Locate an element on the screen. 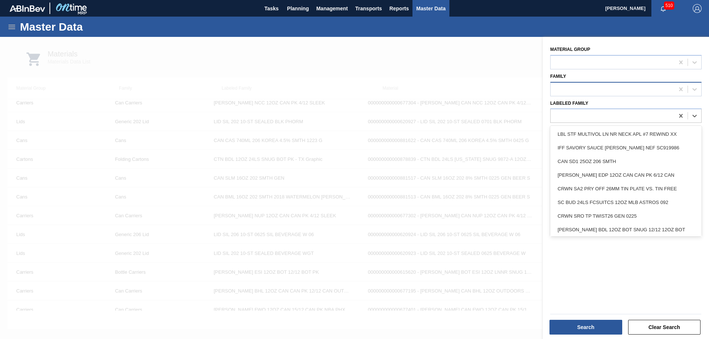  label: Material Group is located at coordinates (570, 49).